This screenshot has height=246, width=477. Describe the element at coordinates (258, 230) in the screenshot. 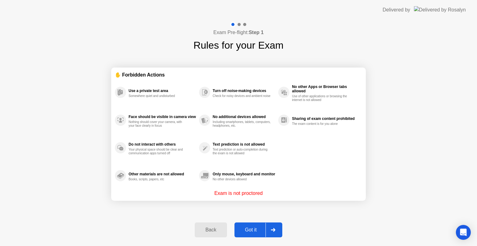

I see `button: Got it` at that location.